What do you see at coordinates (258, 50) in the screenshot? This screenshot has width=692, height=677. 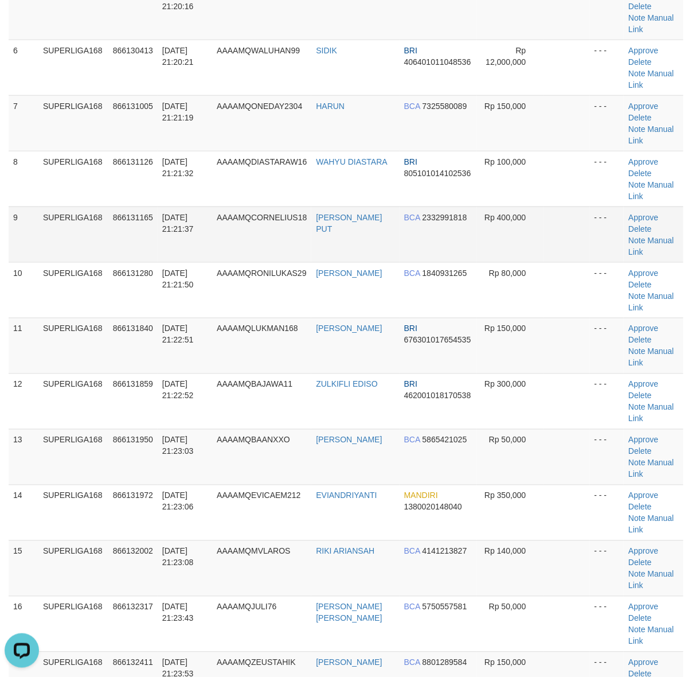 I see `span: AAAAMQWALUHAN99` at bounding box center [258, 50].